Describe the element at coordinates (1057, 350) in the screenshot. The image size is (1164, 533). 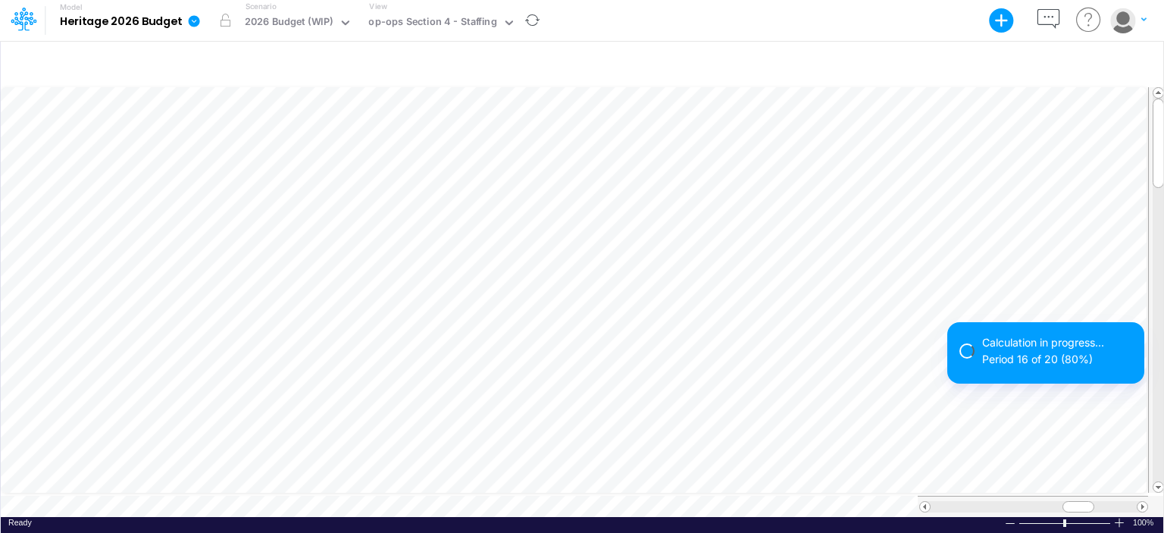
I see `div: Calculation in progress... Period 16 of 20 (80%)` at that location.